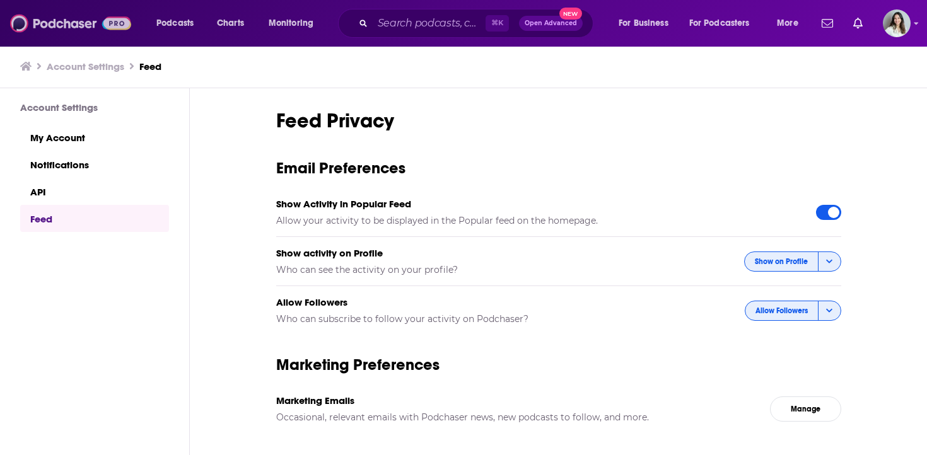 The width and height of the screenshot is (927, 455). I want to click on span: Logged in as clara.belmonte, so click(897, 23).